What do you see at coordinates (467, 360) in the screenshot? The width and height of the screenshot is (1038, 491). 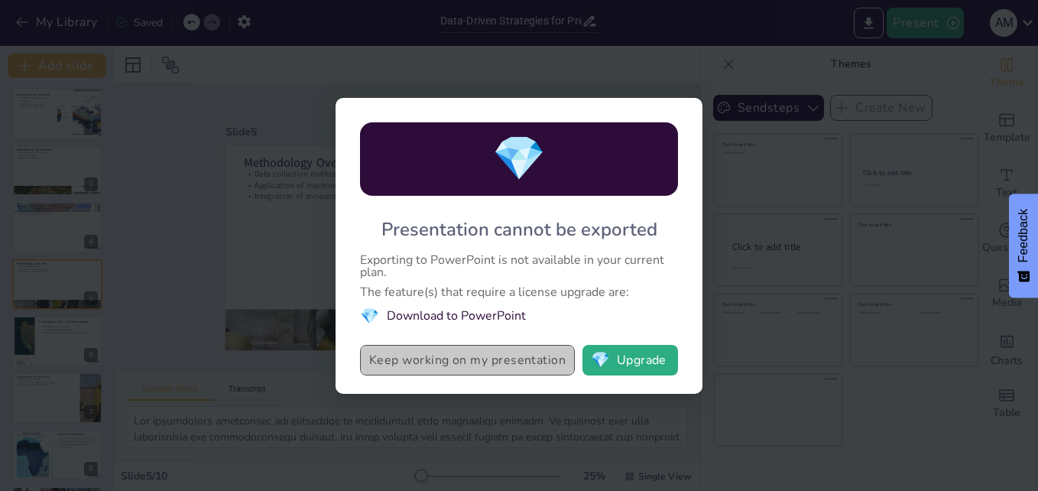 I see `button: Keep working on my presentation` at bounding box center [467, 360].